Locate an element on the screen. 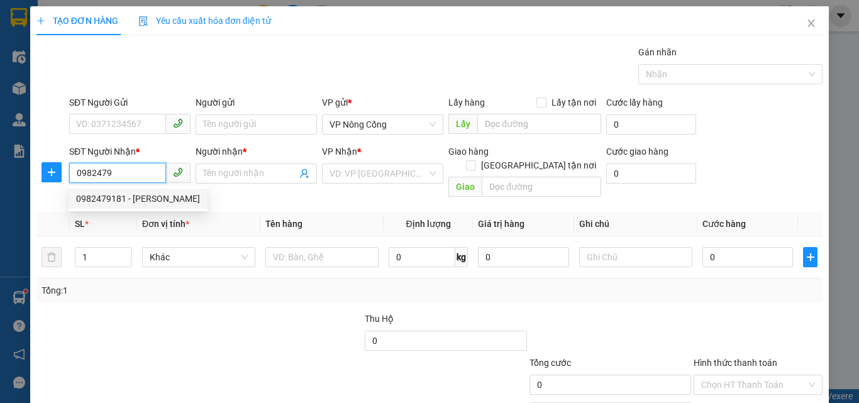 The image size is (859, 403). div: 0982479181 - TUẤN THANH is located at coordinates (138, 199).